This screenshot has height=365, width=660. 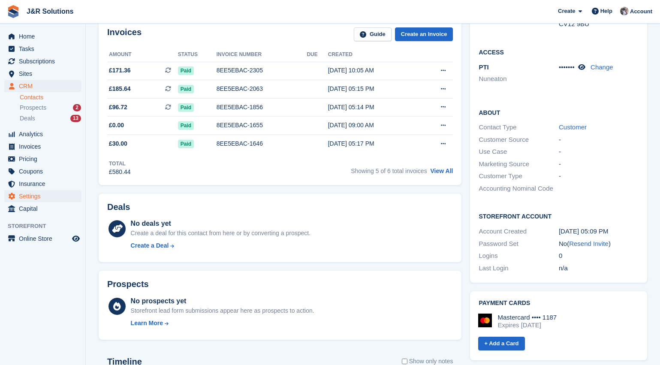 I want to click on div: Total, so click(x=120, y=164).